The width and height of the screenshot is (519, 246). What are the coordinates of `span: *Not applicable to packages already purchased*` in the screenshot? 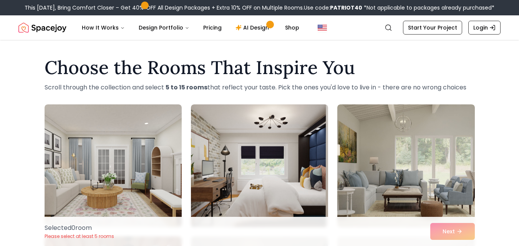 It's located at (429, 8).